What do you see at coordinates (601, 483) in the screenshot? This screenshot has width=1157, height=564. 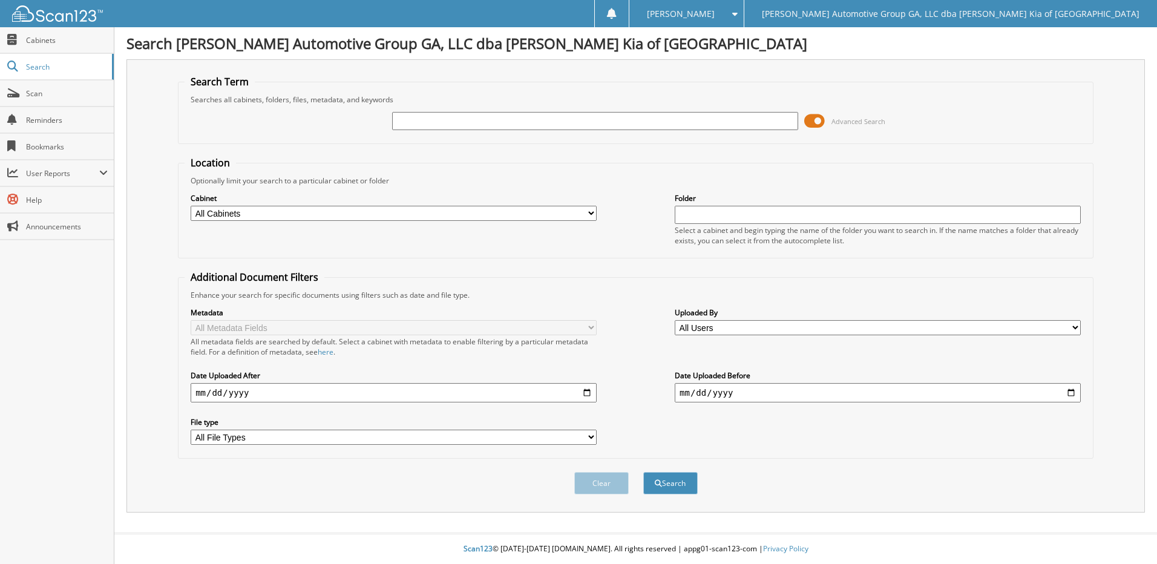 I see `button: Clear` at bounding box center [601, 483].